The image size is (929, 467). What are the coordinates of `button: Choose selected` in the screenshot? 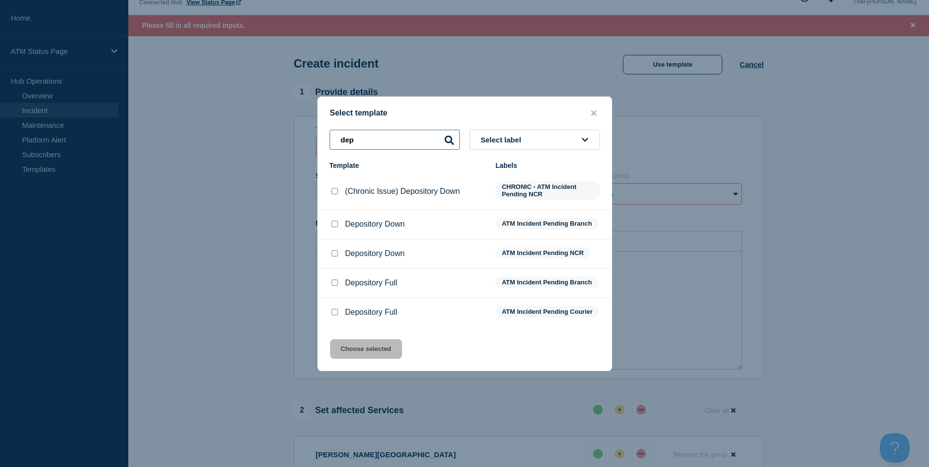 It's located at (366, 349).